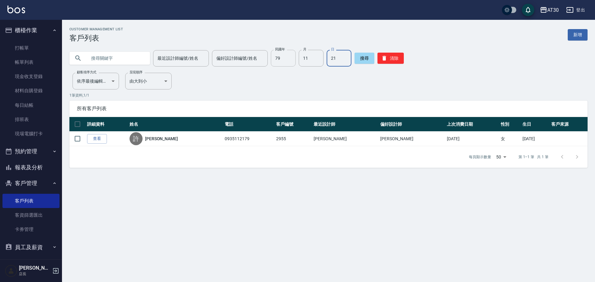 The height and width of the screenshot is (282, 595). I want to click on a: 排班表, so click(31, 120).